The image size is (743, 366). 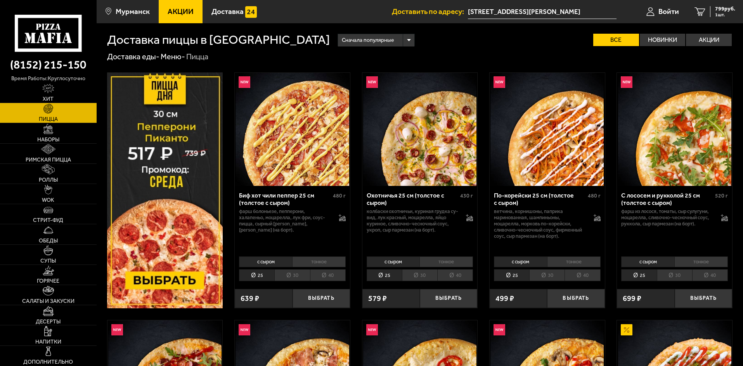 What do you see at coordinates (227, 11) in the screenshot?
I see `span: Доставка` at bounding box center [227, 11].